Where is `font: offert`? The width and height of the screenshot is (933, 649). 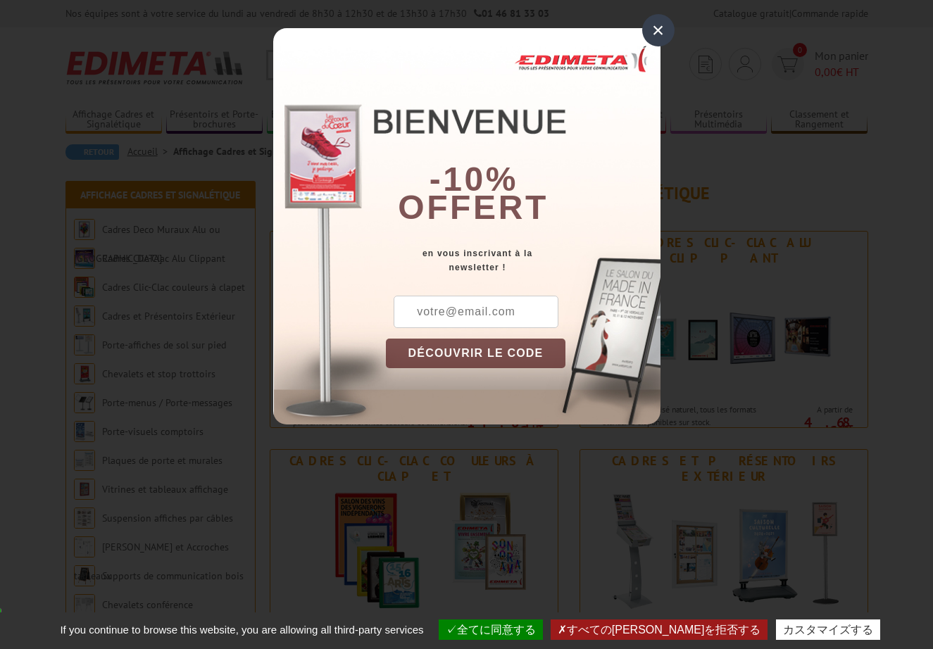 font: offert is located at coordinates (473, 207).